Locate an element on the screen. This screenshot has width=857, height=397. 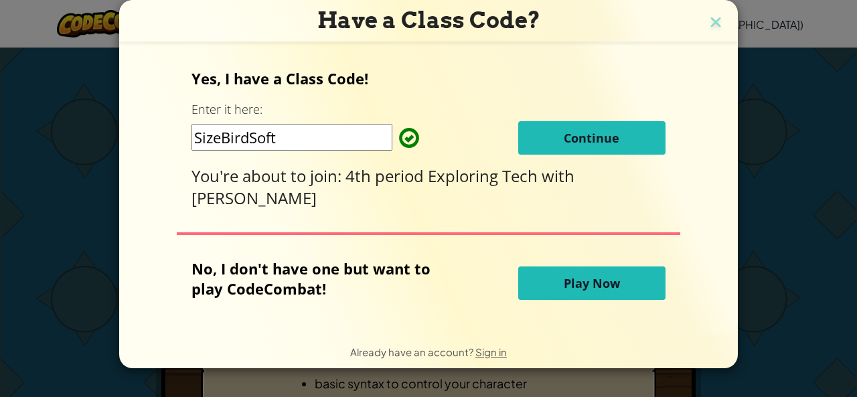
label: Enter it here: is located at coordinates (227, 109).